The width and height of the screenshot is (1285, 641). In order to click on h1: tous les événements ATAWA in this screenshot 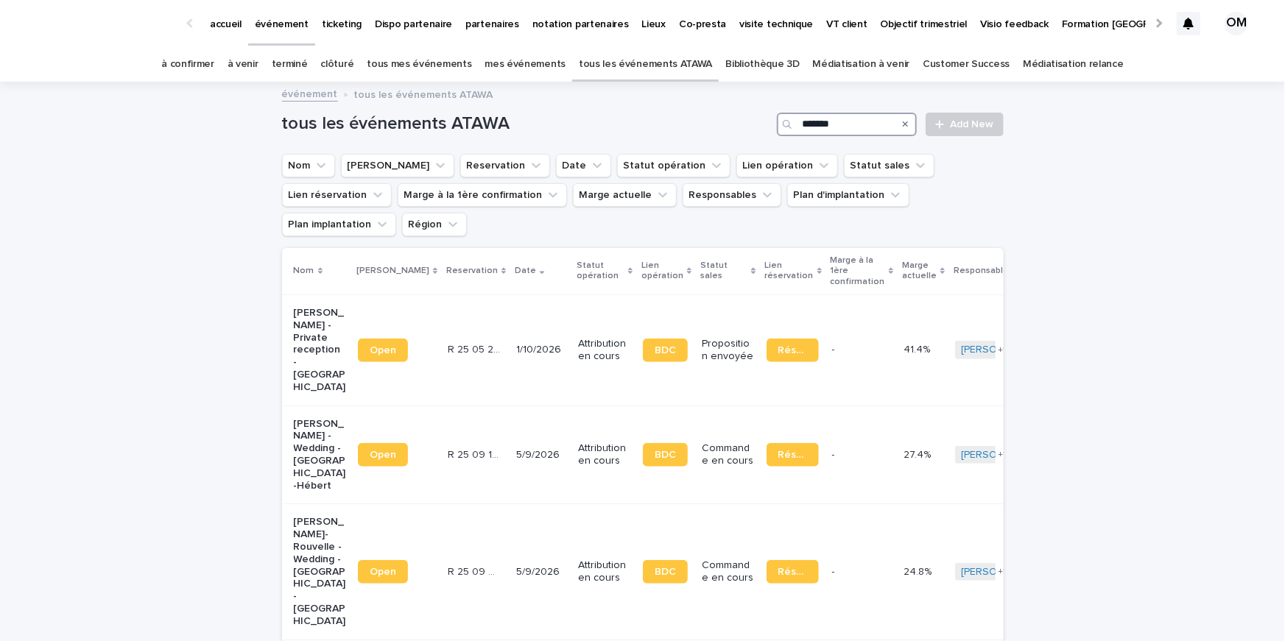, I will do `click(527, 124)`.